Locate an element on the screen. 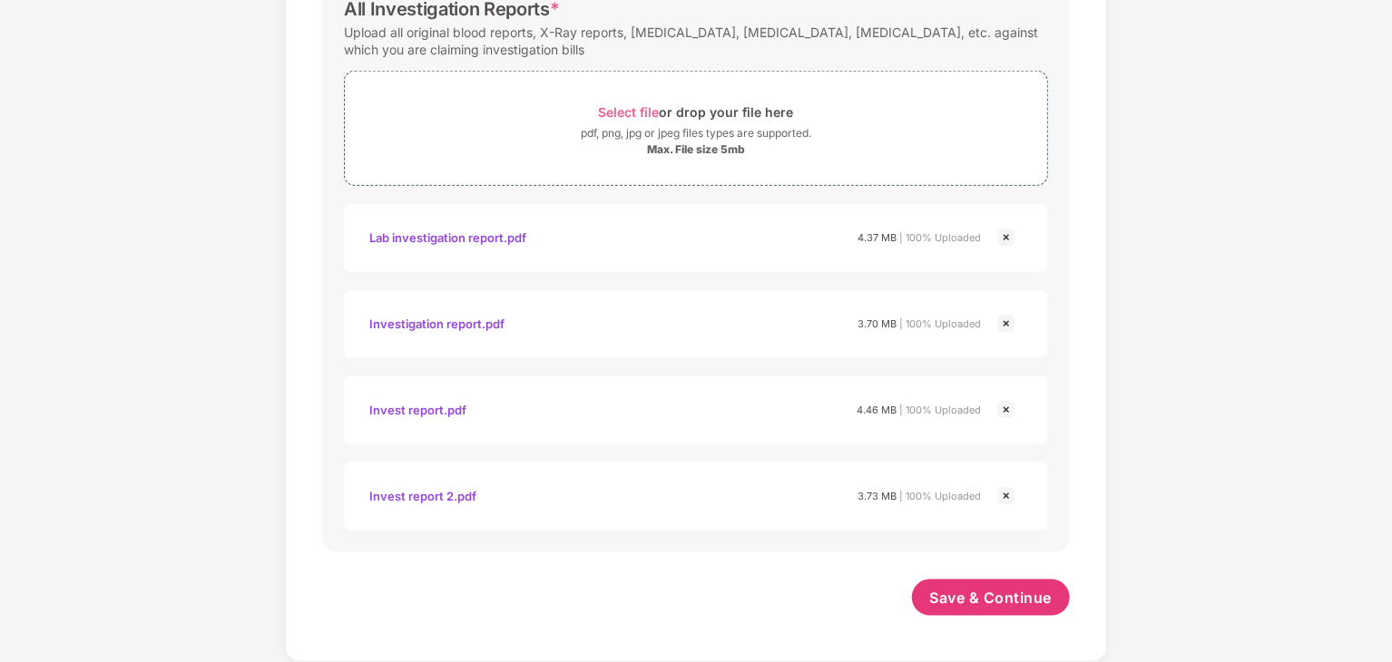  span: 4.46 MB is located at coordinates (876, 410).